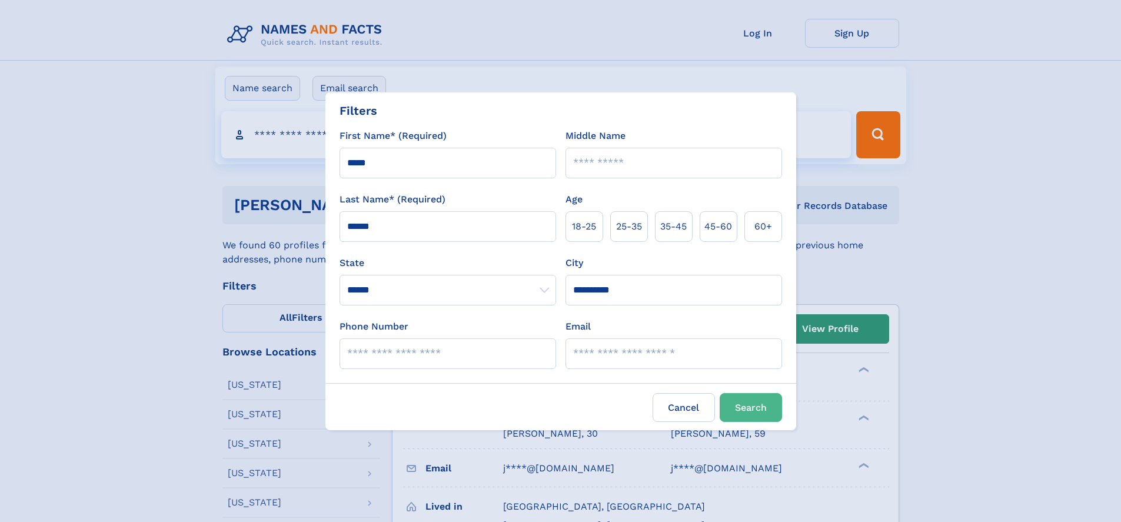  What do you see at coordinates (578, 327) in the screenshot?
I see `label: Email` at bounding box center [578, 327].